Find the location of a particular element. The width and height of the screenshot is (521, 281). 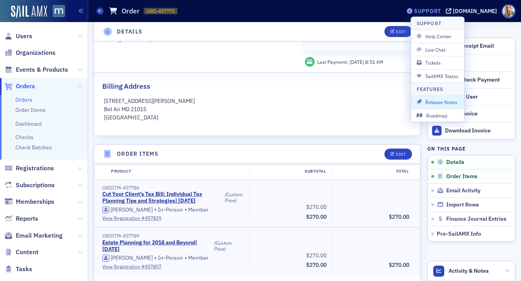

div: Subtotal is located at coordinates (291, 171).